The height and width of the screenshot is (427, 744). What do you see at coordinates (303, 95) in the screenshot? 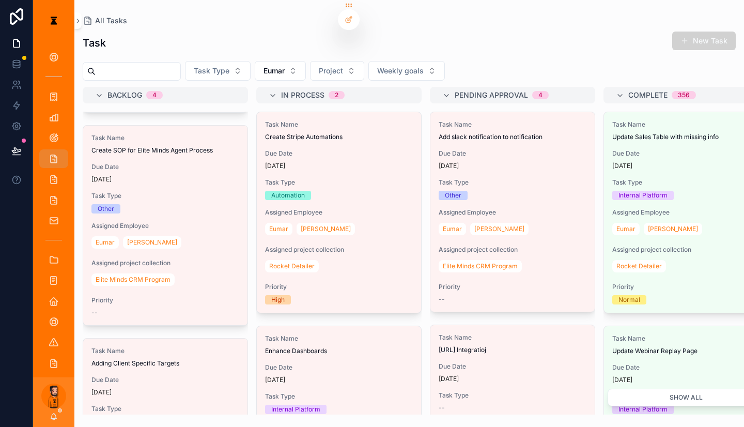
I see `span: In Process` at bounding box center [303, 95].